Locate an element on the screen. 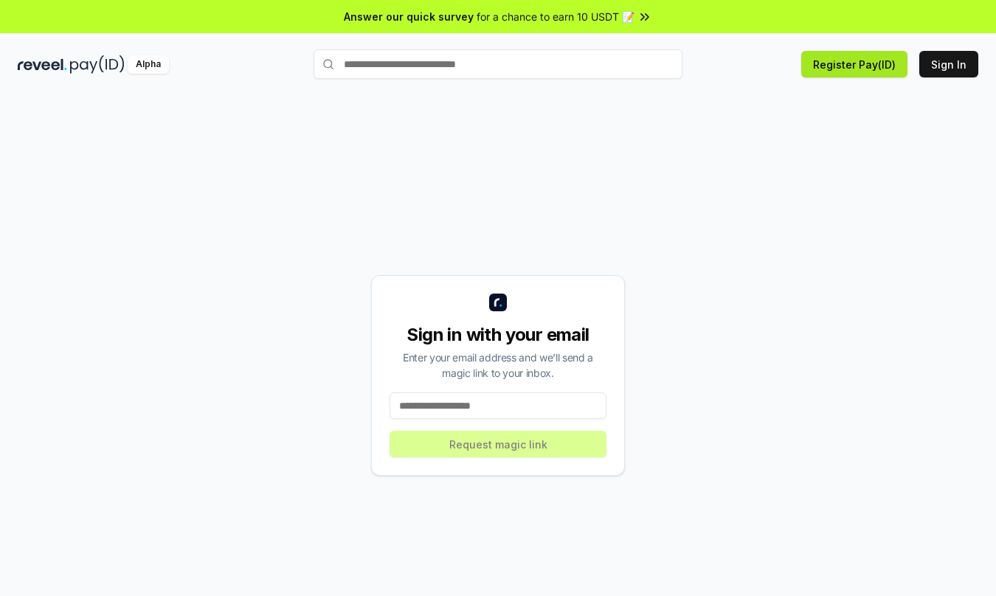 This screenshot has height=596, width=996. div: Alpha is located at coordinates (148, 64).